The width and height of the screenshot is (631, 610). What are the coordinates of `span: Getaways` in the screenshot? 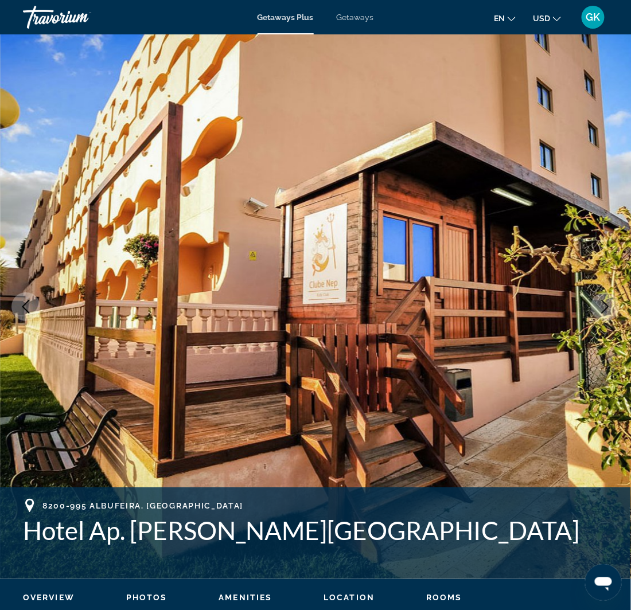 It's located at (355, 17).